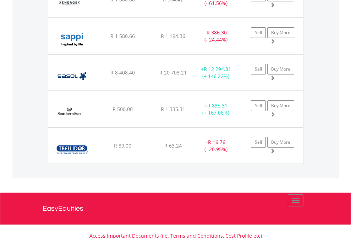  Describe the element at coordinates (123, 109) in the screenshot. I see `span: R 500.00` at that location.